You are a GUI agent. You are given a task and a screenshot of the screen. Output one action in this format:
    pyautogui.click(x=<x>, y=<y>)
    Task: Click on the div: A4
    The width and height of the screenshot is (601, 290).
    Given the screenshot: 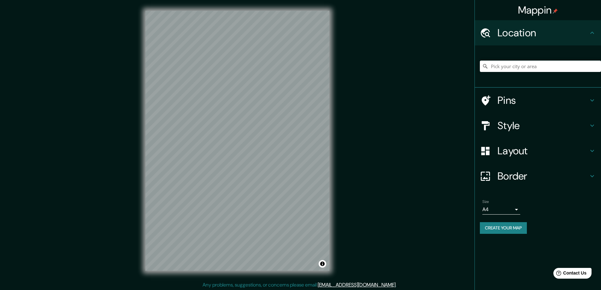 What is the action you would take?
    pyautogui.click(x=501, y=209)
    